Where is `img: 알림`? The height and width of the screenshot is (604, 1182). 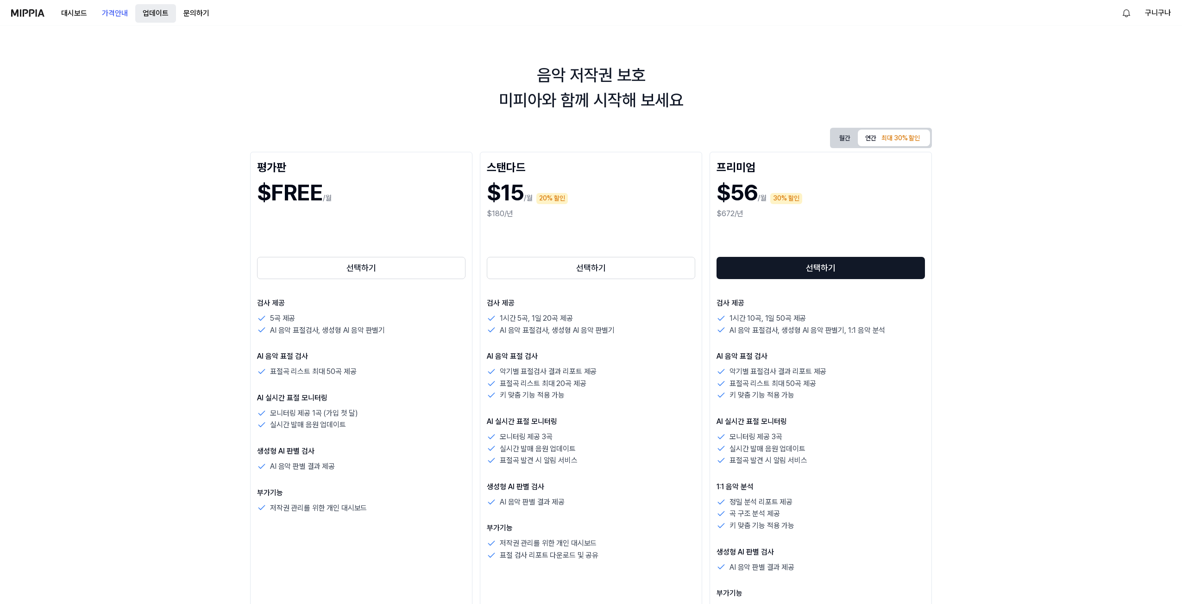 img: 알림 is located at coordinates (1126, 13).